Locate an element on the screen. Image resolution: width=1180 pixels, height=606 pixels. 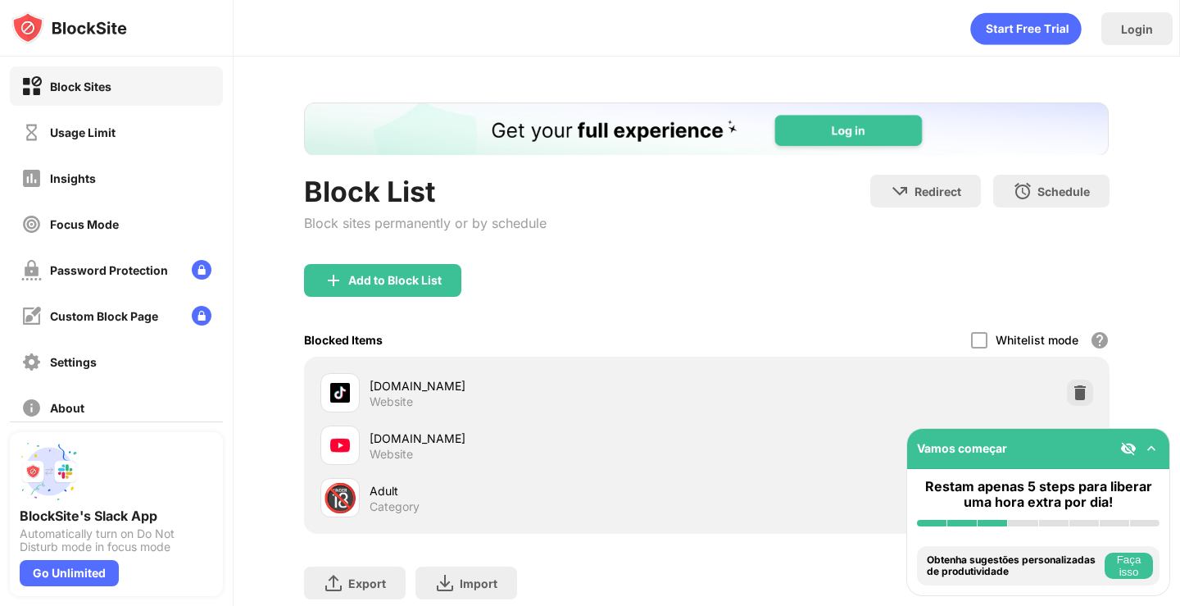
img: block-on.svg is located at coordinates (31, 86).